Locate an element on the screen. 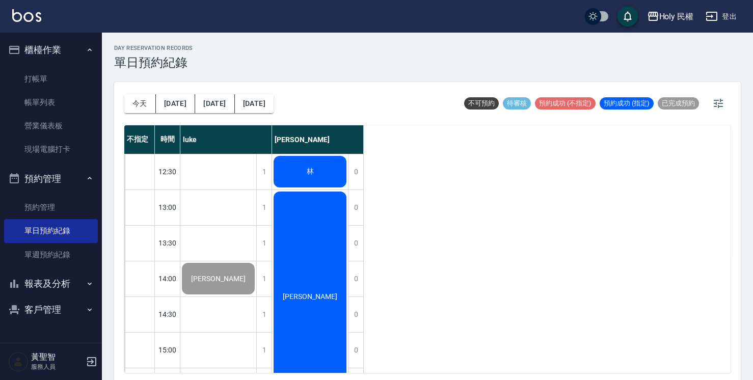 This screenshot has height=380, width=753. span: 預約成功 (不指定) is located at coordinates (565, 103).